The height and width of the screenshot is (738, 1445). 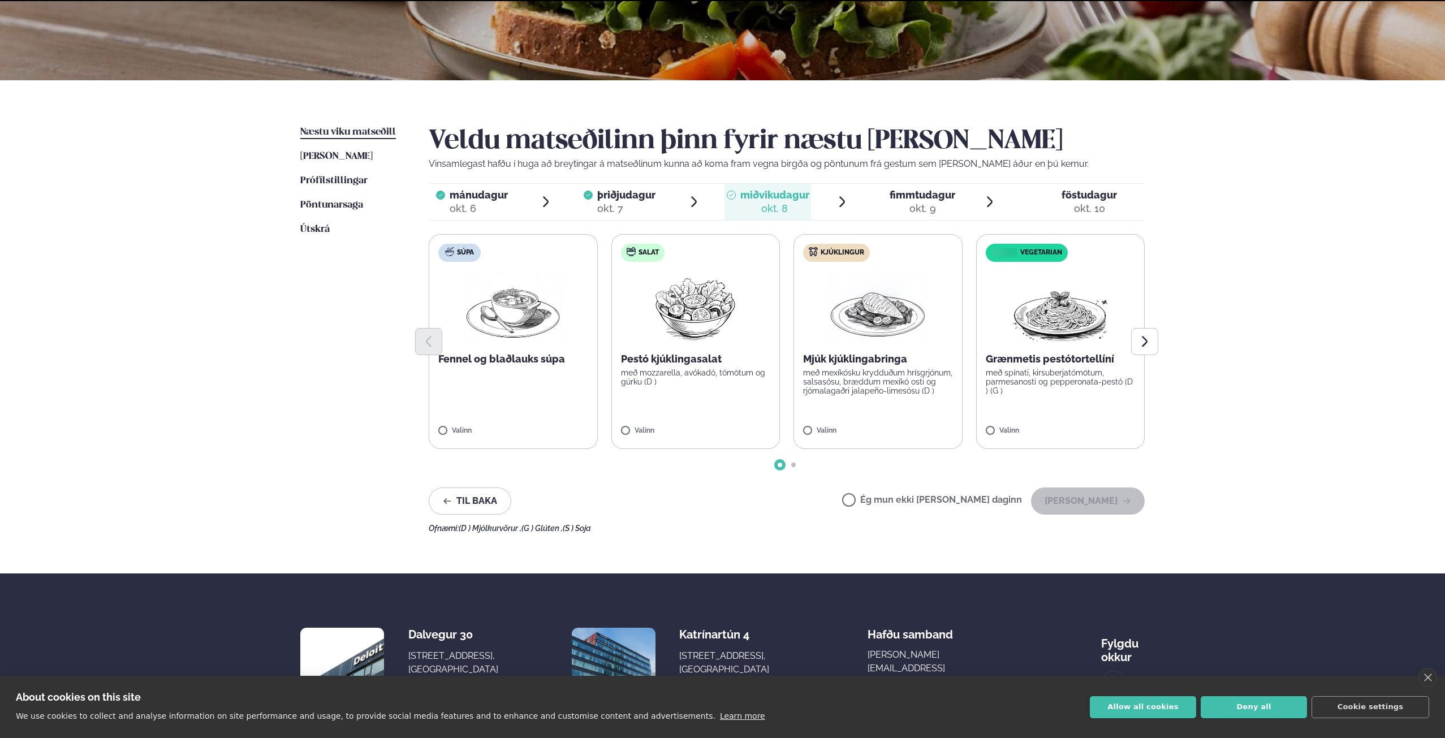 What do you see at coordinates (315, 230) in the screenshot?
I see `a: Útskrá` at bounding box center [315, 230].